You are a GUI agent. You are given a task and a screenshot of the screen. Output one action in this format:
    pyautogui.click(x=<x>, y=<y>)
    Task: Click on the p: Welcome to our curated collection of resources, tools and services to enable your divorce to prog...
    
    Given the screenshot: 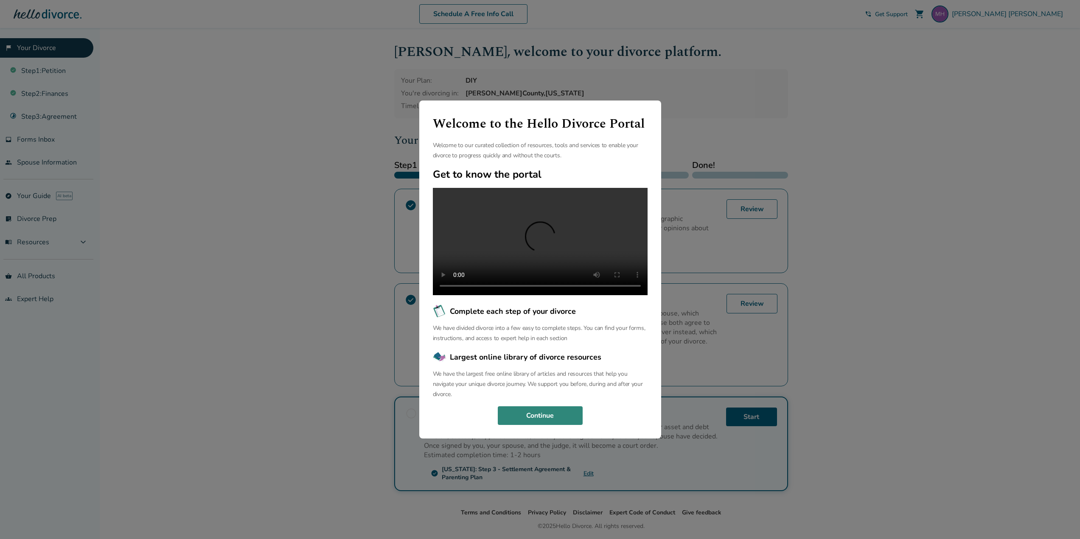 What is the action you would take?
    pyautogui.click(x=540, y=151)
    